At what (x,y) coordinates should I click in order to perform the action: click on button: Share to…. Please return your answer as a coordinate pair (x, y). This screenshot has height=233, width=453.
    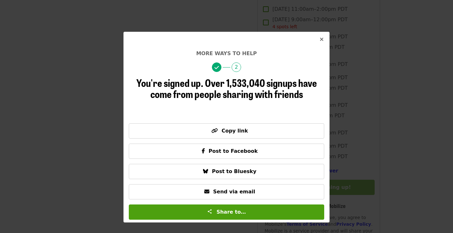
    Looking at the image, I should click on (227, 212).